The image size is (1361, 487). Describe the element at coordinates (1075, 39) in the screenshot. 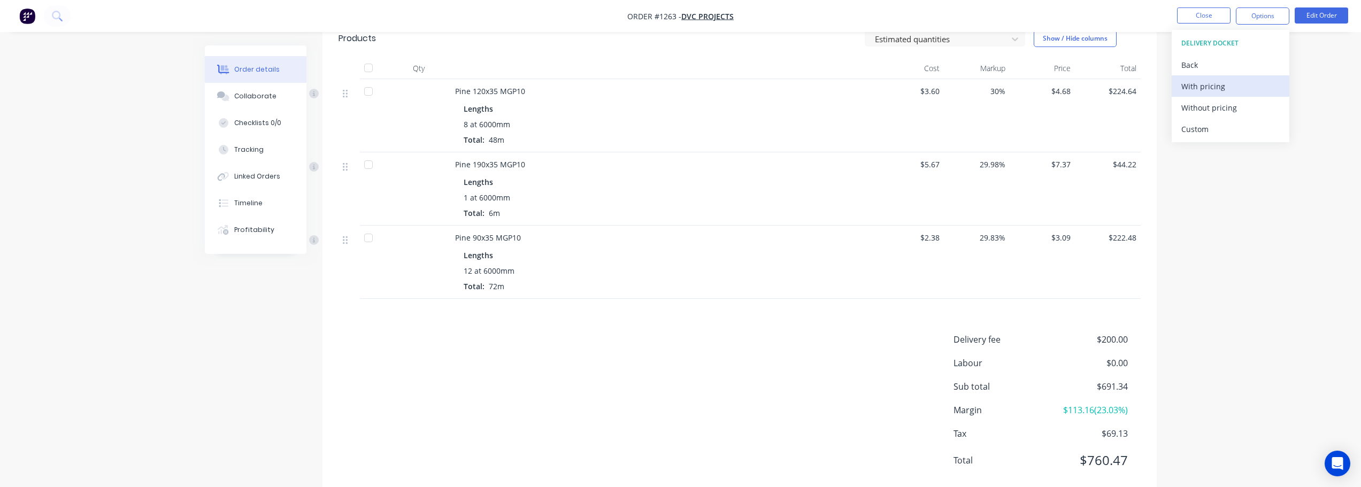

I see `button: Show / Hide columns` at that location.